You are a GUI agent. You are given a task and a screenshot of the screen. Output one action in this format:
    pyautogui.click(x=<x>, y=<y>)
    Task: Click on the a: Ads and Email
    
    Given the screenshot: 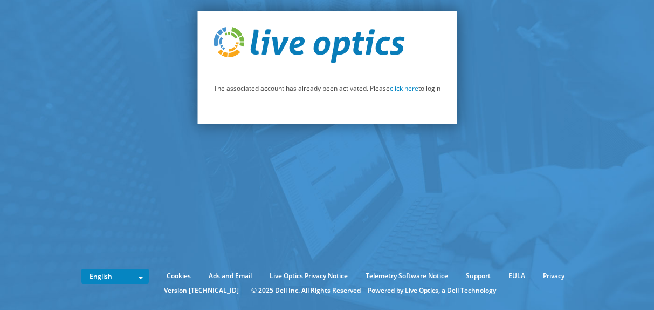 What is the action you would take?
    pyautogui.click(x=230, y=276)
    